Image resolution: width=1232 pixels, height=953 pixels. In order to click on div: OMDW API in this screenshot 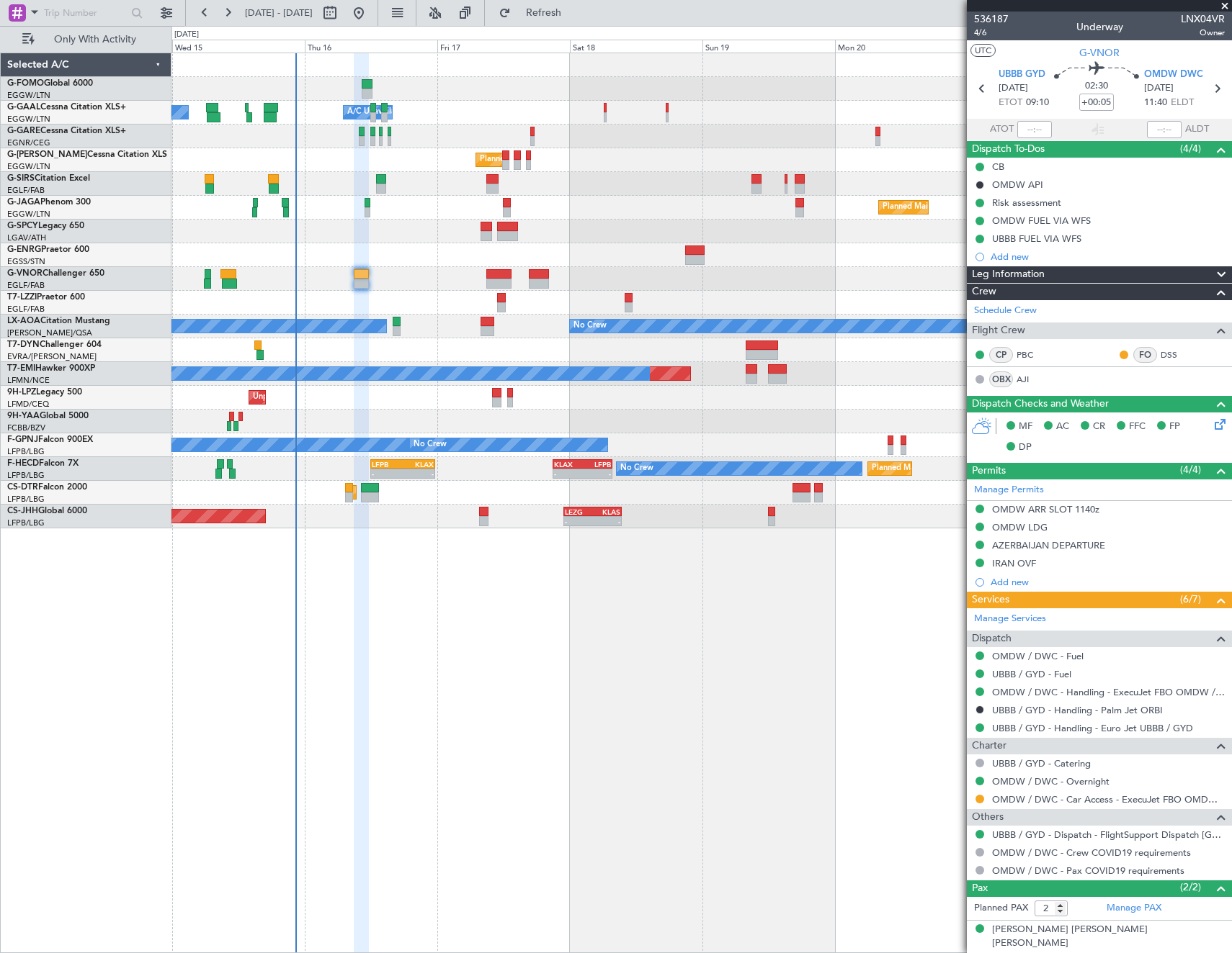, I will do `click(1017, 184)`.